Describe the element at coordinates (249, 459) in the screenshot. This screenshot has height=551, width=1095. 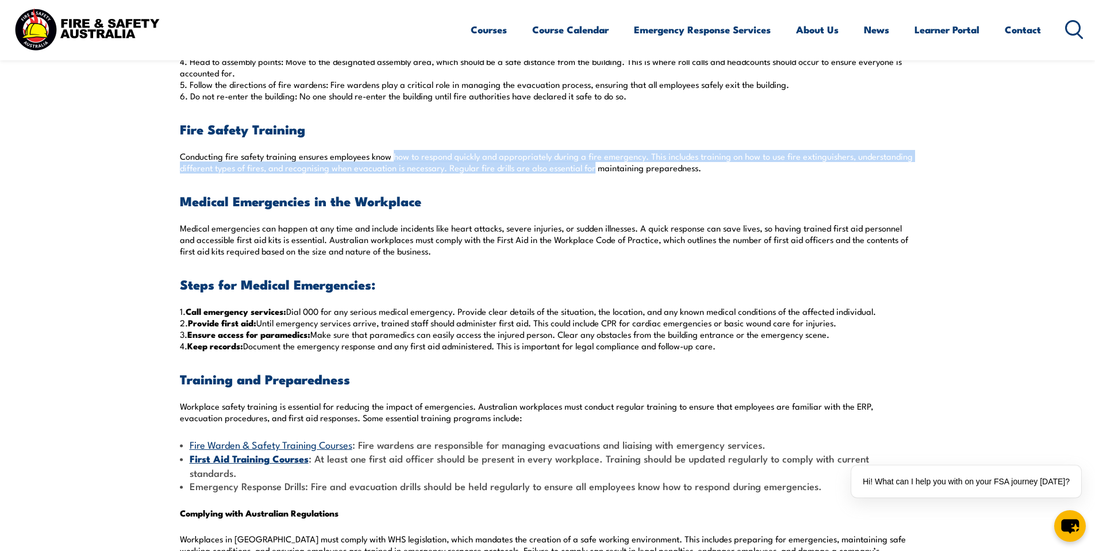
I see `strong: First Aid Training Courses` at that location.